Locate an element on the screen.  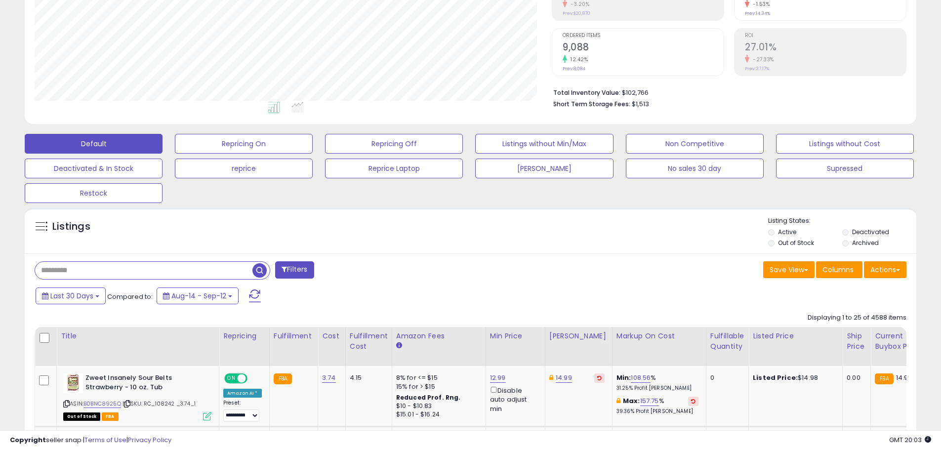
a: Terms of Use is located at coordinates (105, 439).